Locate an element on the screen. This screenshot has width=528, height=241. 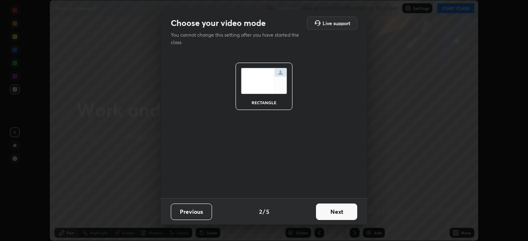
h5: Live support is located at coordinates (336, 23).